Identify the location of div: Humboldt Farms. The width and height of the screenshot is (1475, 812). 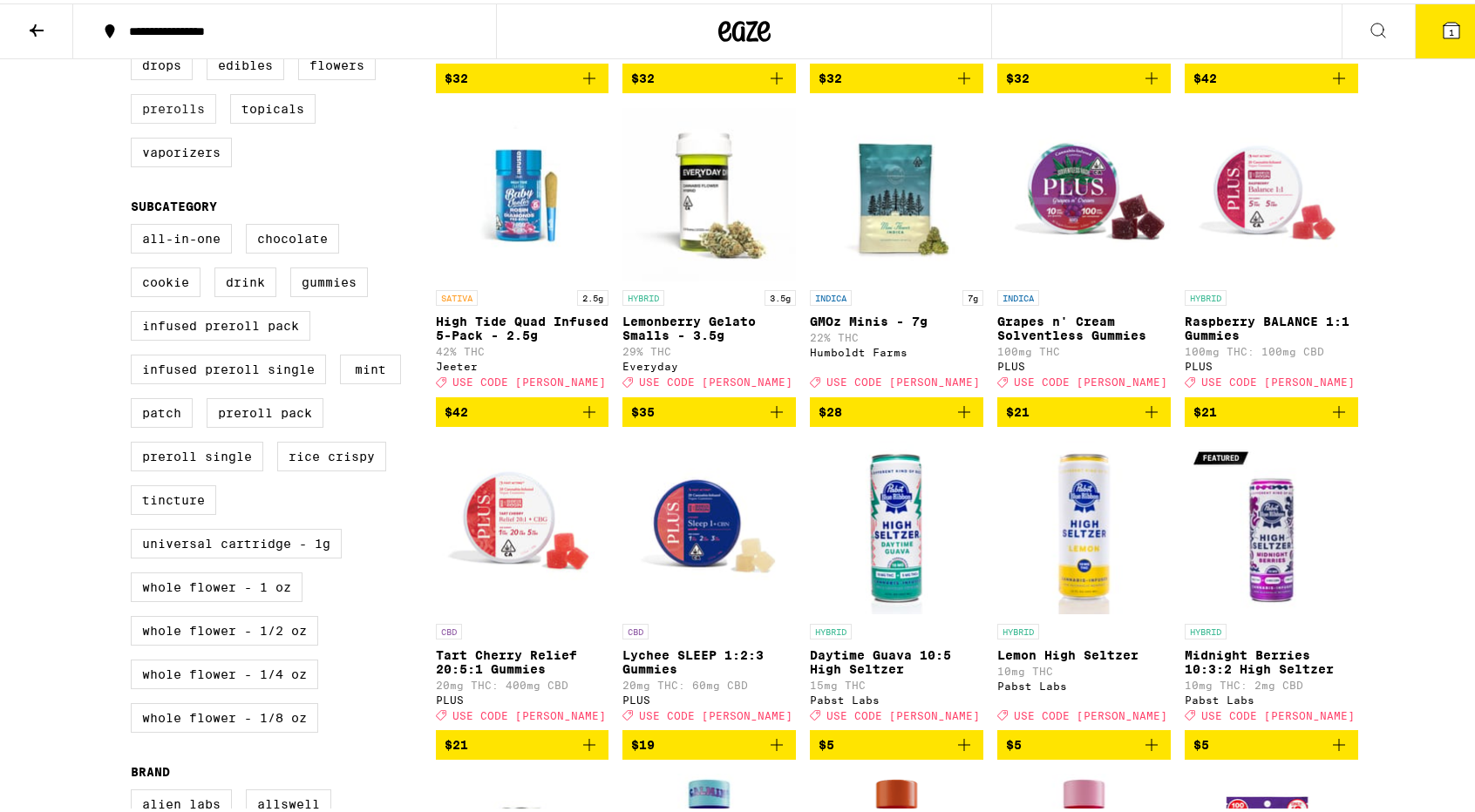
(896, 349).